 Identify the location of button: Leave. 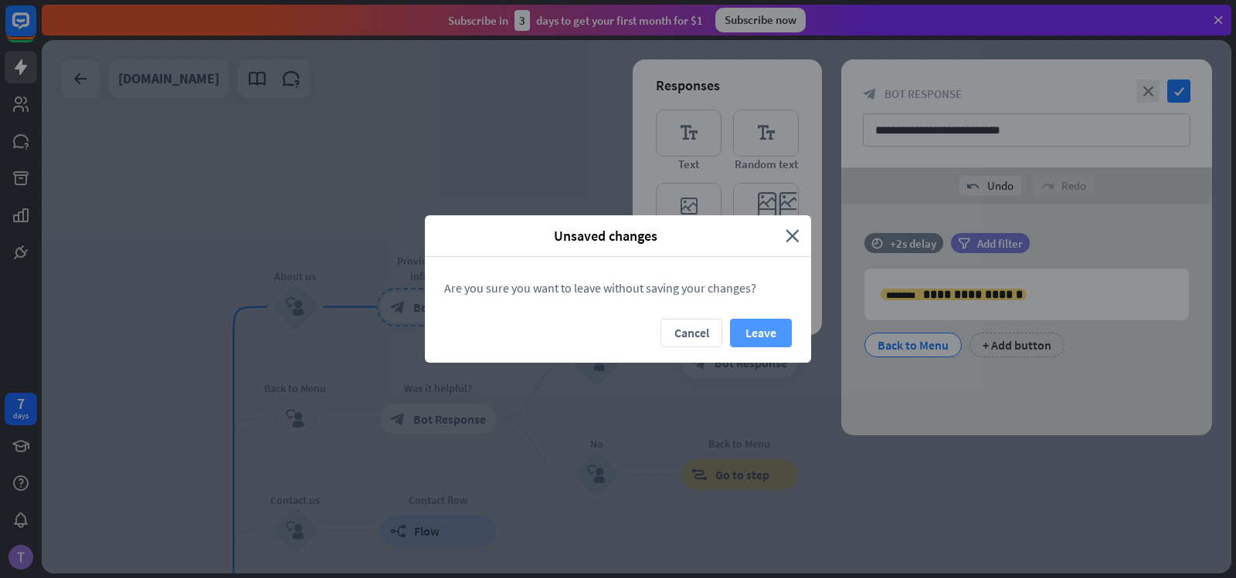
(761, 333).